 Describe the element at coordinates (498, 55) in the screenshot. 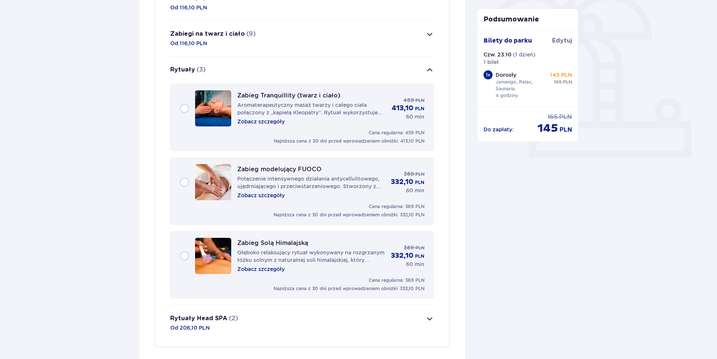

I see `p: Czw. 23.10` at that location.